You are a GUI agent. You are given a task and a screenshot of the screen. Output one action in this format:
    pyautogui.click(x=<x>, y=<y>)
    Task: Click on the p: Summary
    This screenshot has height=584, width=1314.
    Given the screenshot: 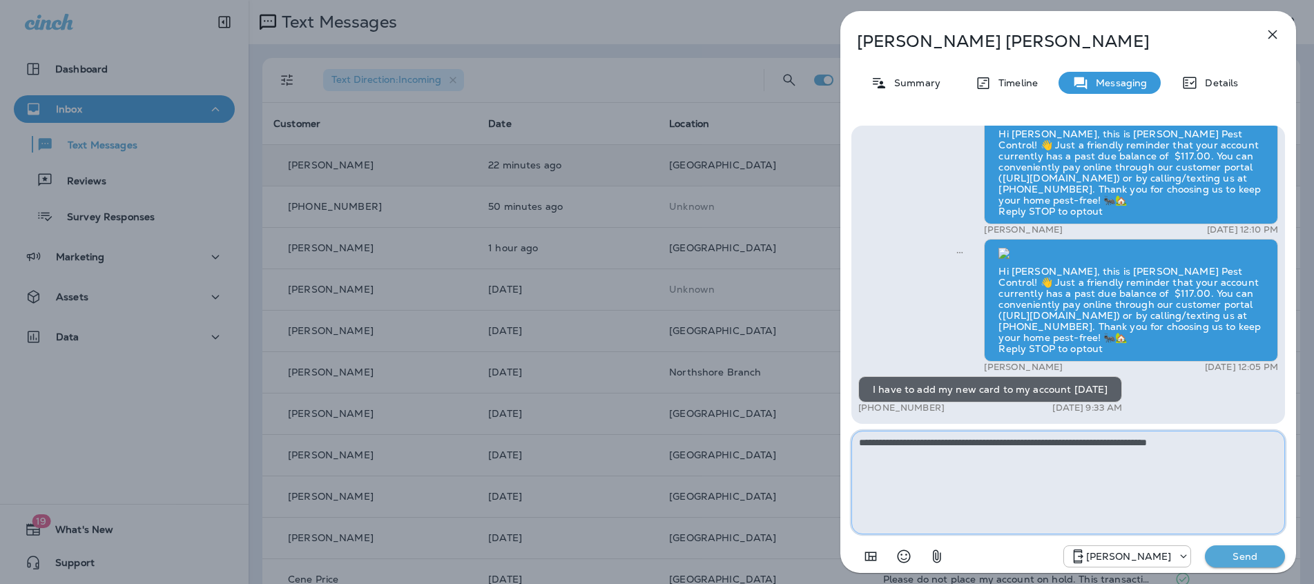 What is the action you would take?
    pyautogui.click(x=914, y=83)
    